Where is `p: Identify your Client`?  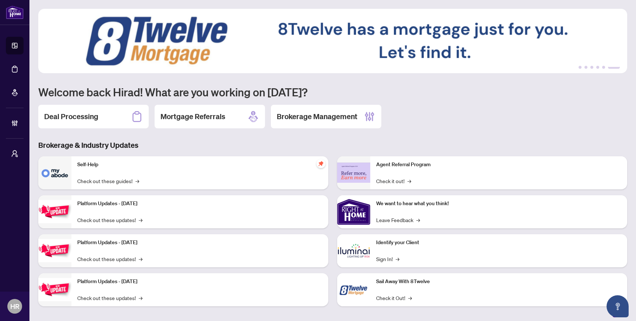 p: Identify your Client is located at coordinates (499, 243).